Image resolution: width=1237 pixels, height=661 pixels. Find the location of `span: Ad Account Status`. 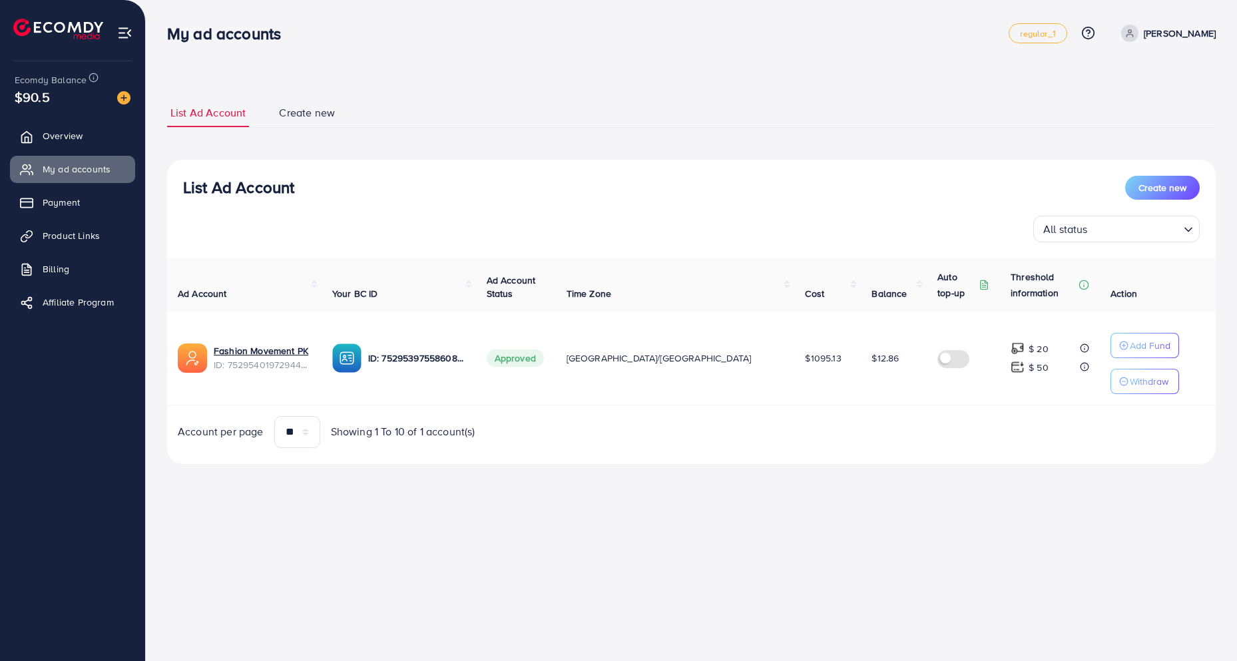

span: Ad Account Status is located at coordinates (511, 287).